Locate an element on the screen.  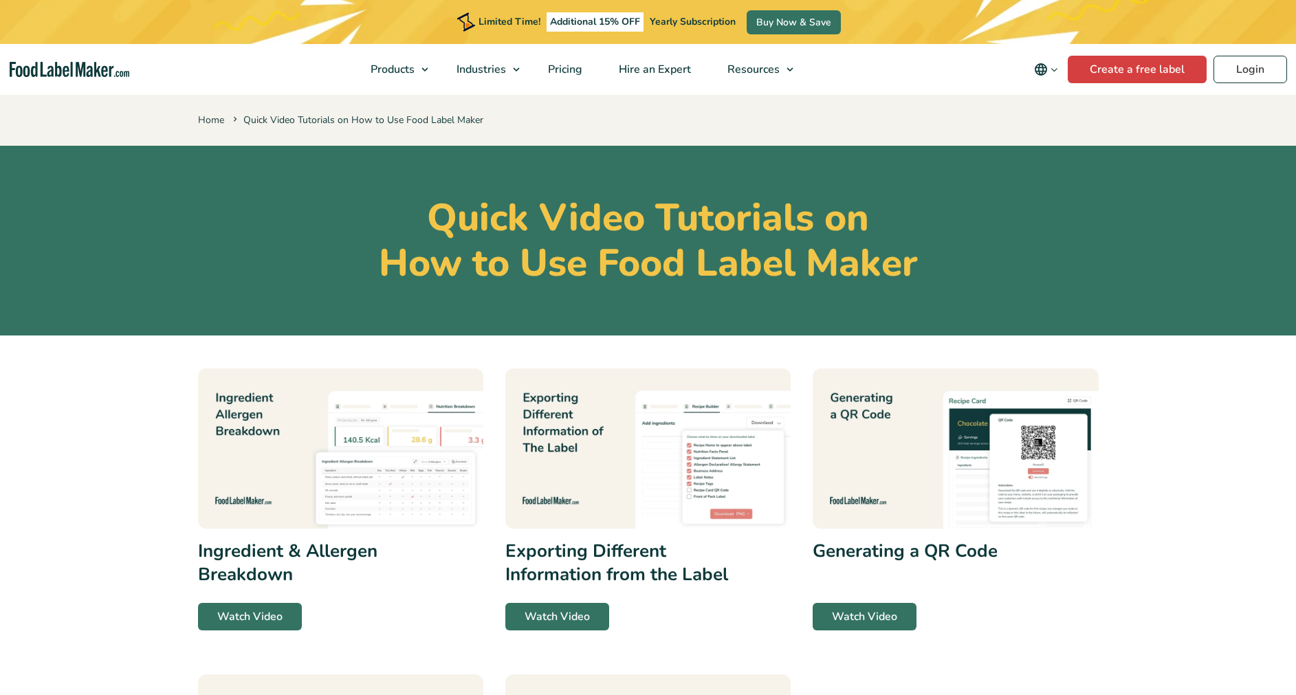
a: Create a free label is located at coordinates (1137, 69).